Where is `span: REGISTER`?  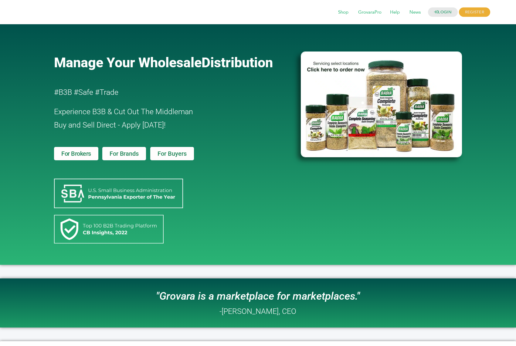
span: REGISTER is located at coordinates (474, 12).